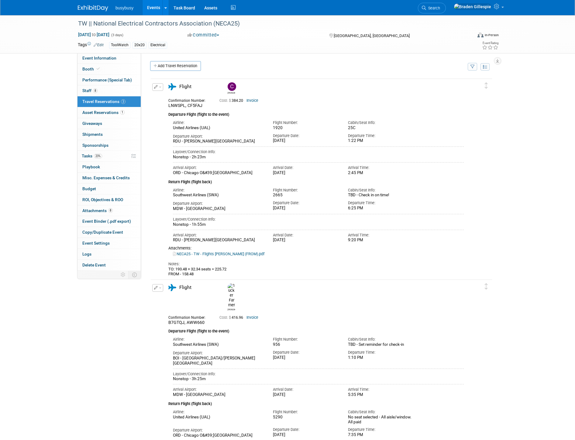  I want to click on div: Tucker Farmer, so click(231, 309).